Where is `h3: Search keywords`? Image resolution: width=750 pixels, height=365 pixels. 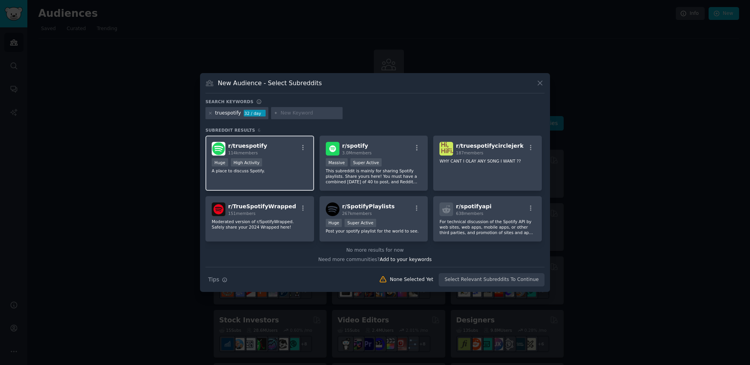
h3: Search keywords is located at coordinates (229, 102).